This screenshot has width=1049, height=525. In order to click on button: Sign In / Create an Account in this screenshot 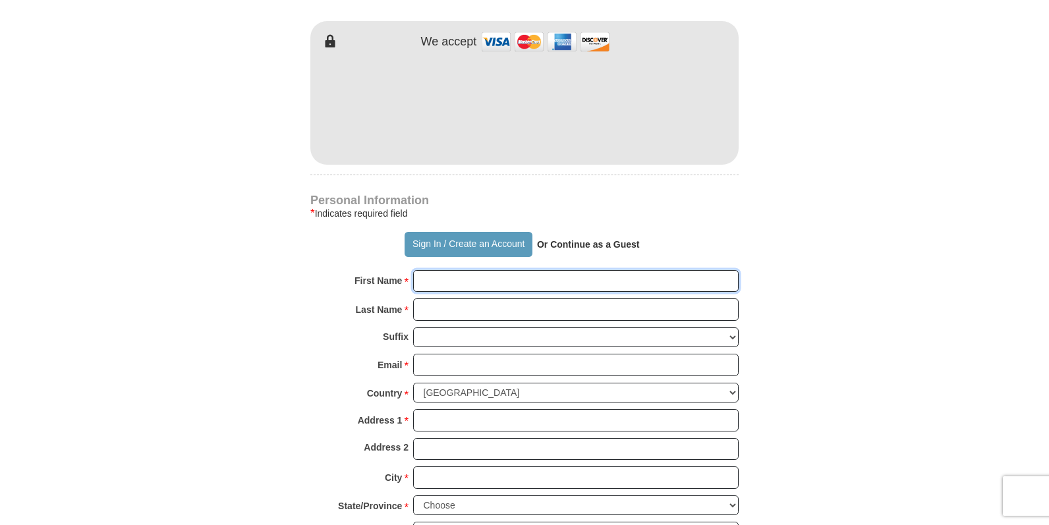, I will do `click(468, 245)`.